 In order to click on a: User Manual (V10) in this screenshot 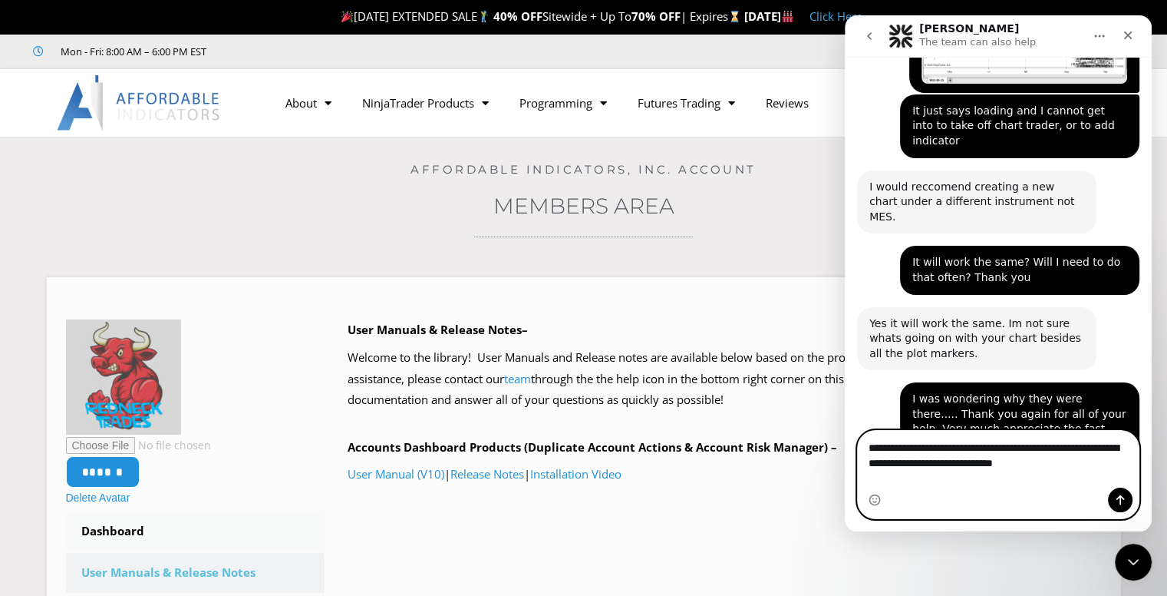, I will do `click(396, 474)`.